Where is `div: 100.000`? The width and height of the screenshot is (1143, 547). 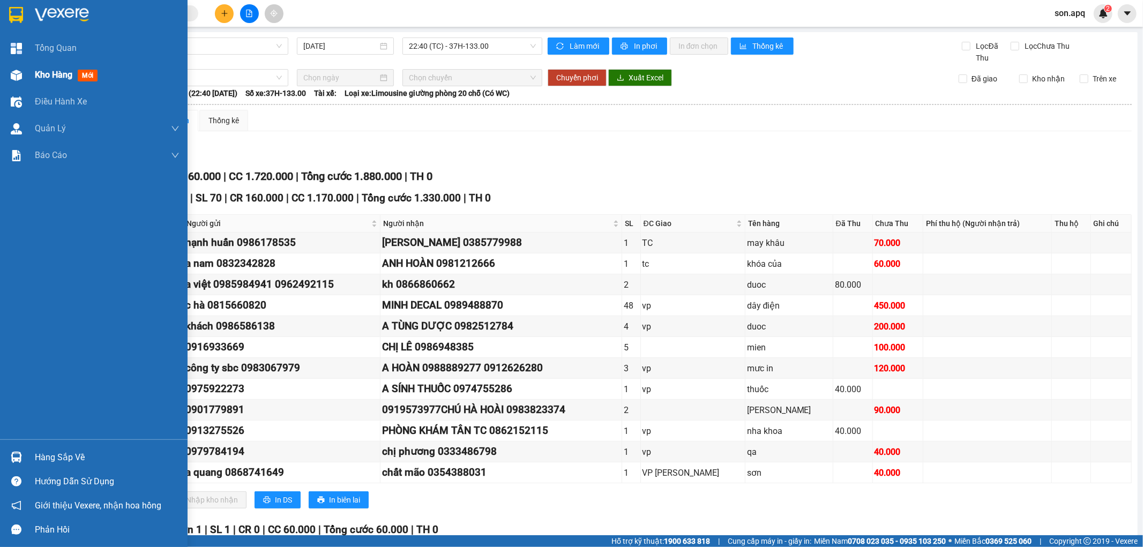
div: 100.000 is located at coordinates (898, 347).